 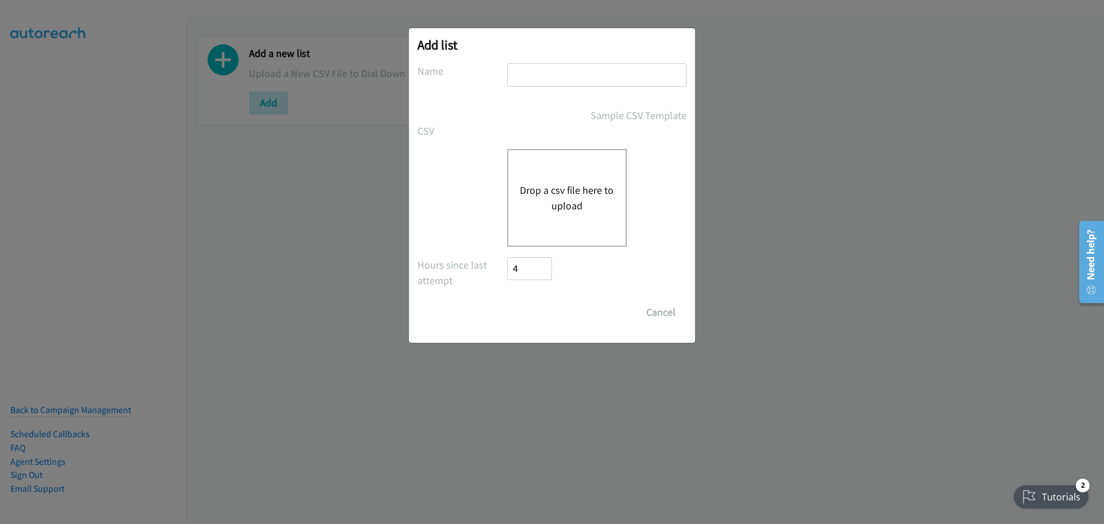 What do you see at coordinates (20, 39) in the screenshot?
I see `div: Need help?` at bounding box center [20, 39].